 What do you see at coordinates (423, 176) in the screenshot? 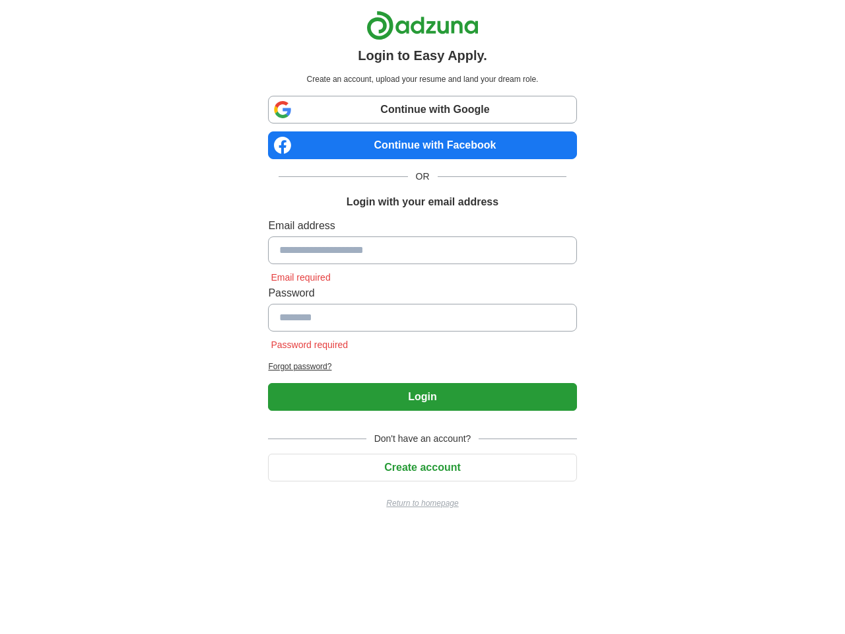
I see `span: OR` at bounding box center [423, 176].